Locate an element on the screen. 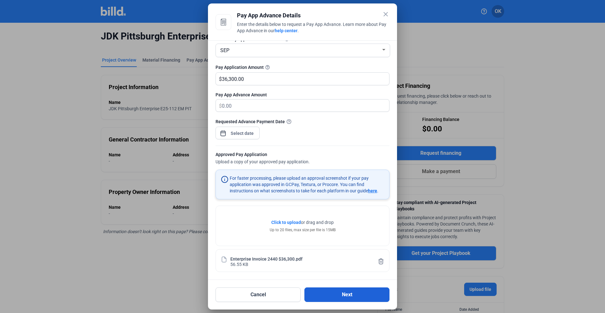  div: Enterprise Invoice 2440 $36,300.pdf is located at coordinates (266, 258).